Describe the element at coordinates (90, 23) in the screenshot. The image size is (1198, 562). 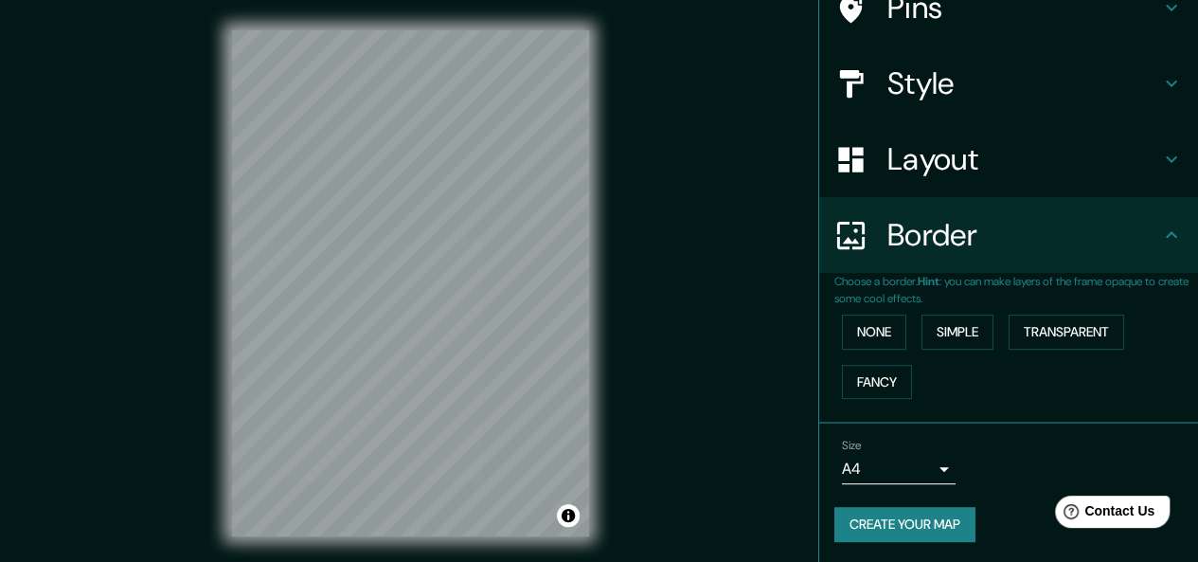
I see `span: Contact Us` at that location.